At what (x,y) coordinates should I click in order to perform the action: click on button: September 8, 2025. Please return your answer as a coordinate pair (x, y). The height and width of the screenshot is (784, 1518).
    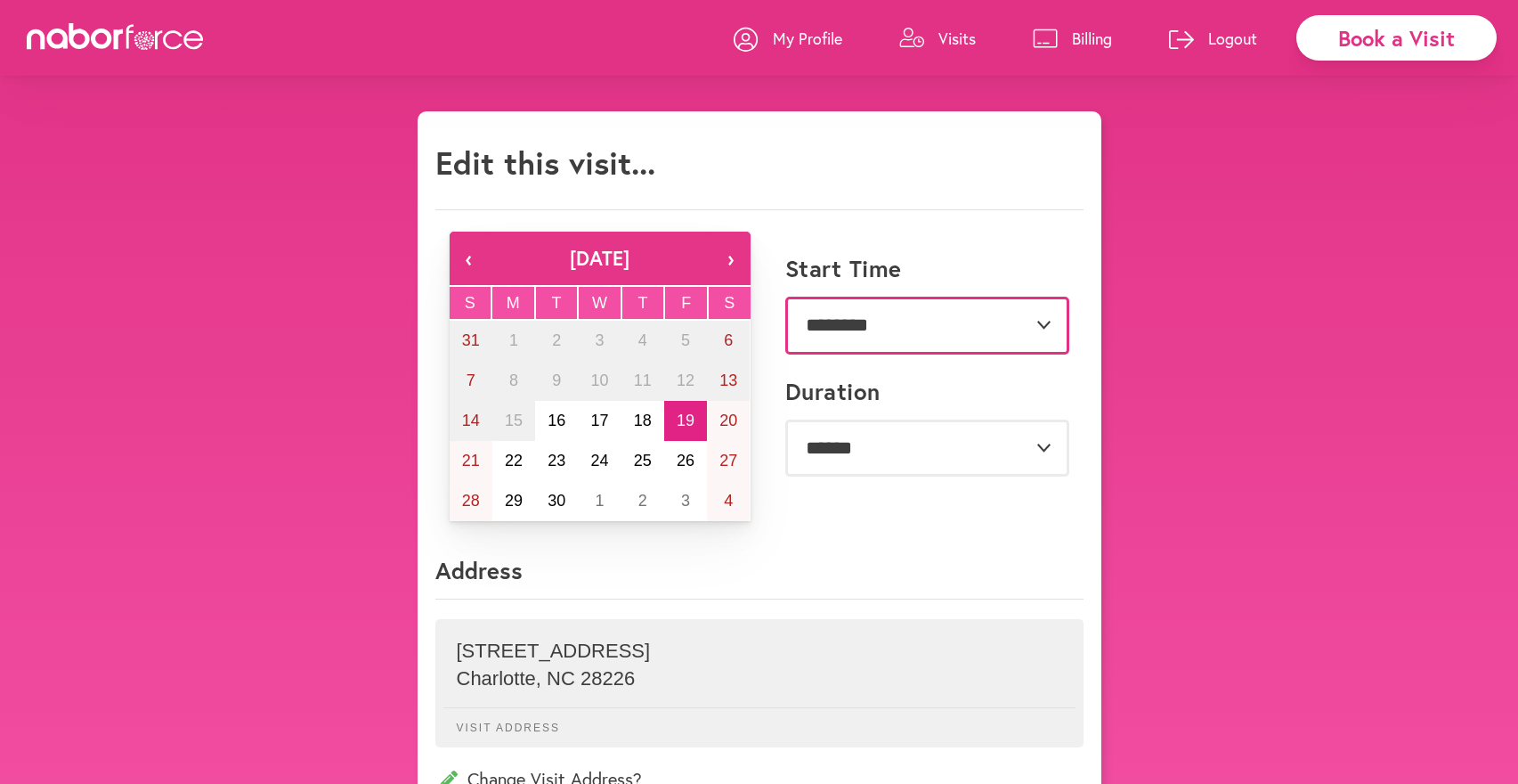
    Looking at the image, I should click on (514, 380).